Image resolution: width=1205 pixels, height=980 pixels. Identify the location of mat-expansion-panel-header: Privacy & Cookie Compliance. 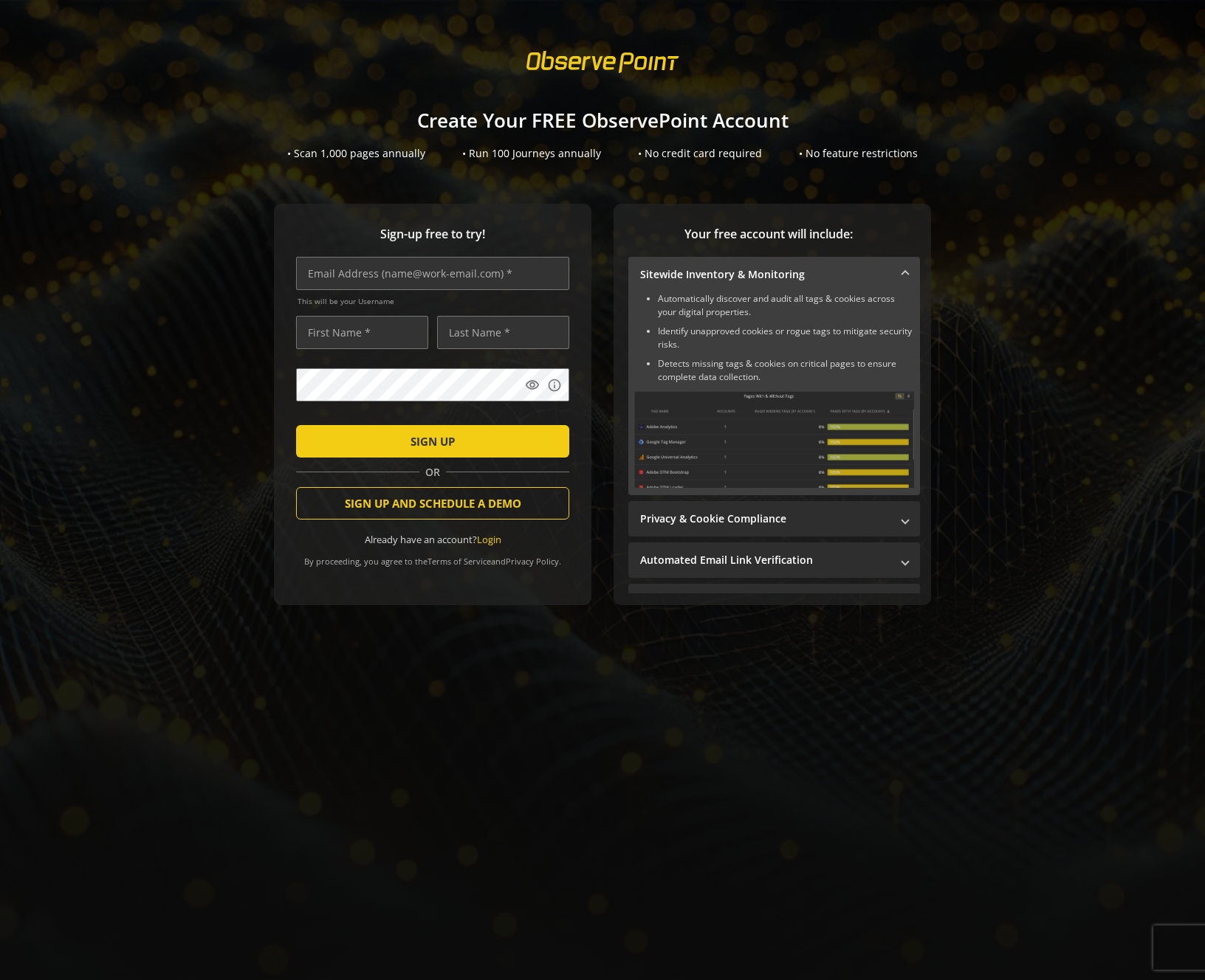
(774, 519).